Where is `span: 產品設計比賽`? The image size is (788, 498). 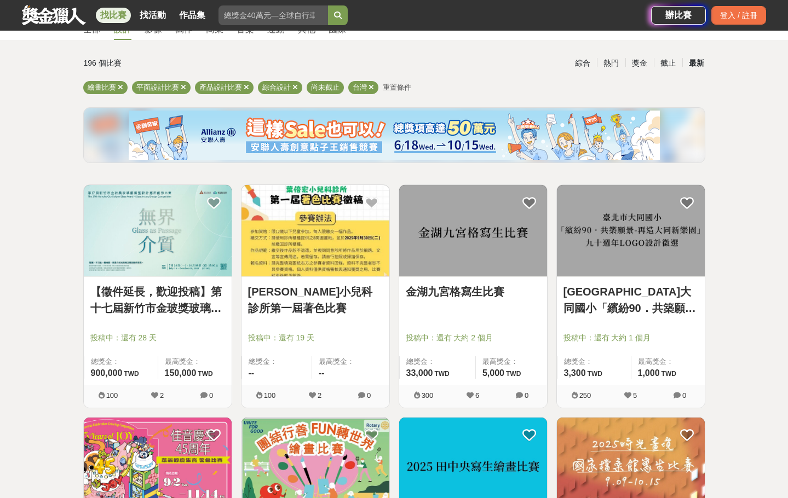
span: 產品設計比賽 is located at coordinates (221, 87).